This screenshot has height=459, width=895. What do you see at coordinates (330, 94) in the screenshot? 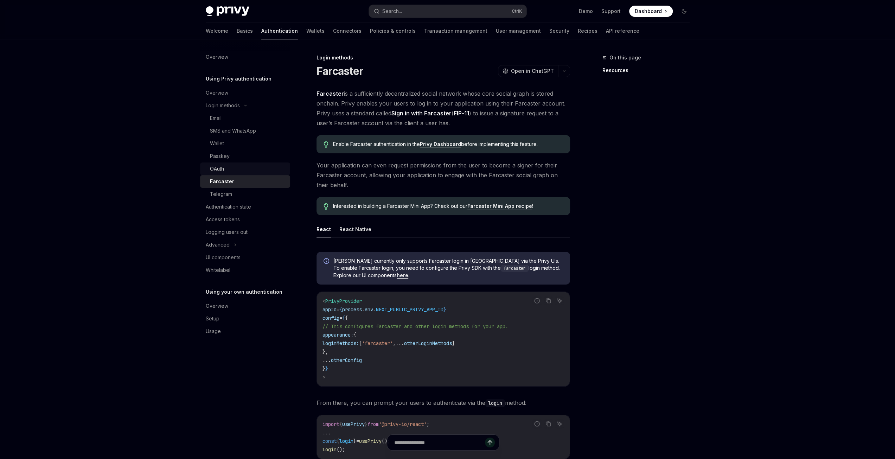
I see `strong: Farcaster` at bounding box center [330, 94].